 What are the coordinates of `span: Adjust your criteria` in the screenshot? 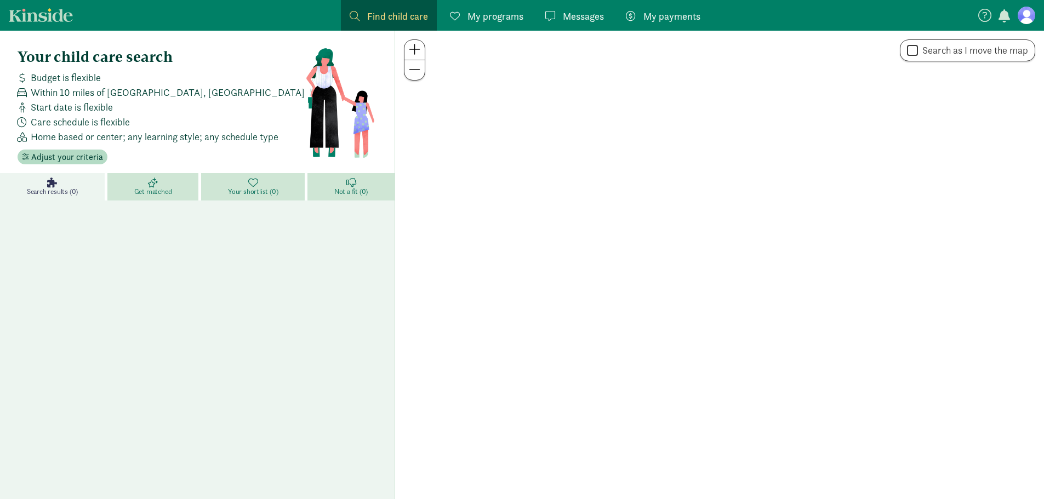 It's located at (67, 157).